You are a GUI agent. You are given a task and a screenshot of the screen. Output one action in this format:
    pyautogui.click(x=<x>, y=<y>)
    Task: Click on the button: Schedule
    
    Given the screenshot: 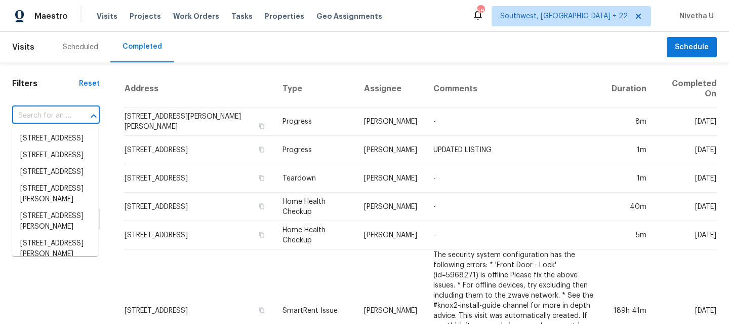 What is the action you would take?
    pyautogui.click(x=692, y=47)
    